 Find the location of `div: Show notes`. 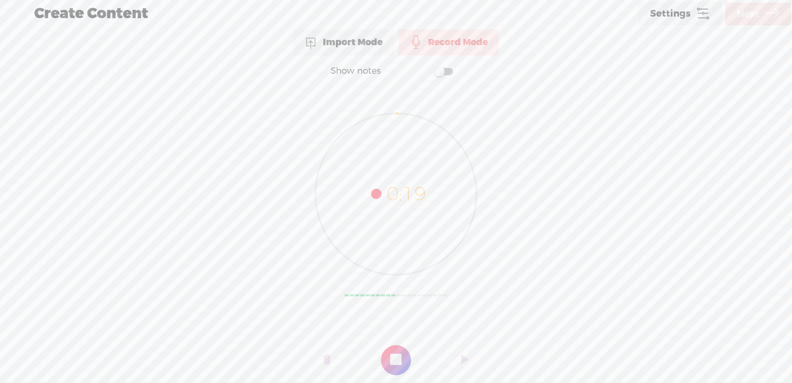

div: Show notes is located at coordinates (356, 71).